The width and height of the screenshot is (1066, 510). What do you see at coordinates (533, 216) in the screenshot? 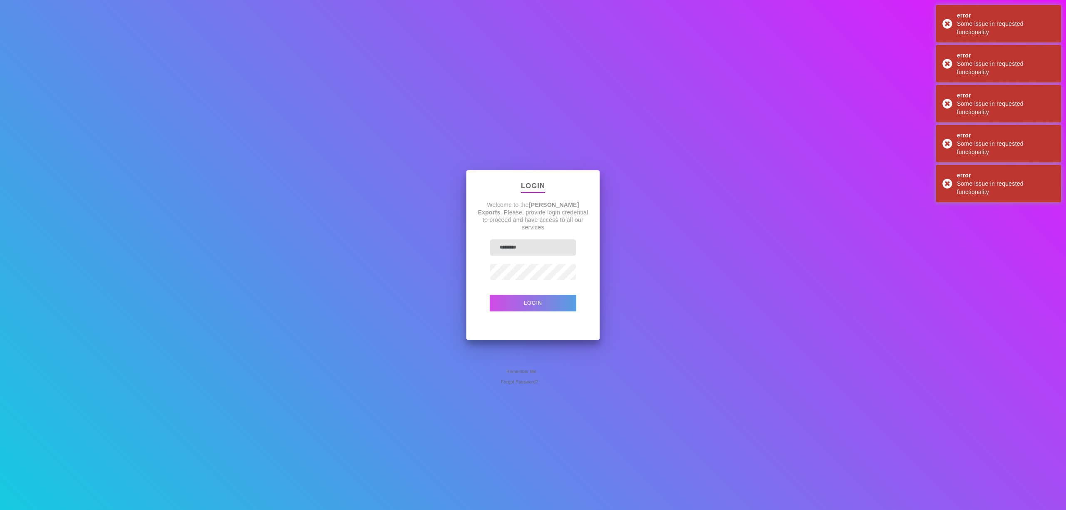
I see `p: Welcome to the . Please, provide login credential to proceed and have access to all our services` at bounding box center [533, 216].